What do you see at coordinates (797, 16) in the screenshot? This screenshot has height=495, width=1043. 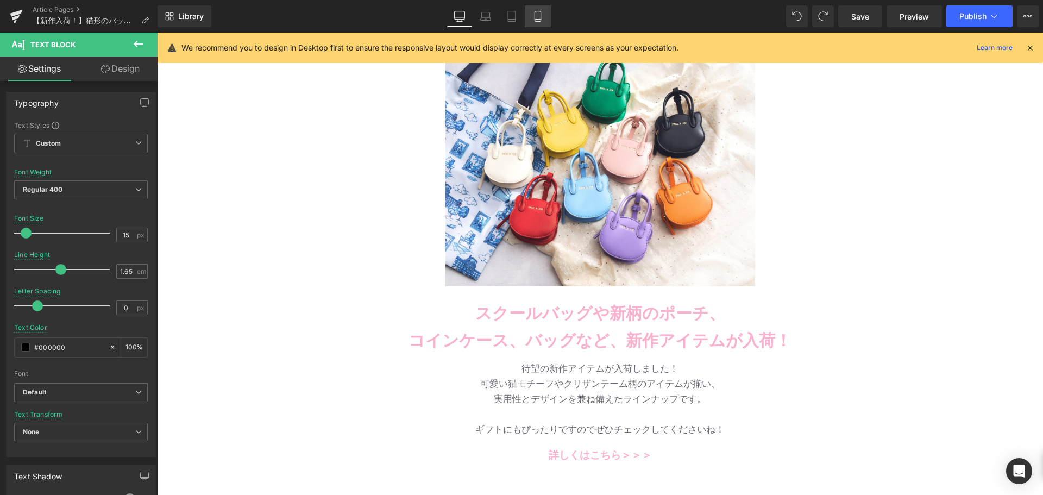 I see `button: Undo` at bounding box center [797, 16].